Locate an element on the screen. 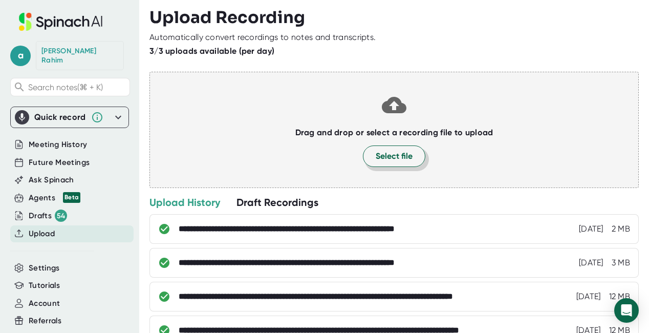 The height and width of the screenshot is (333, 649). div: Abdul Rahim is located at coordinates (80, 55).